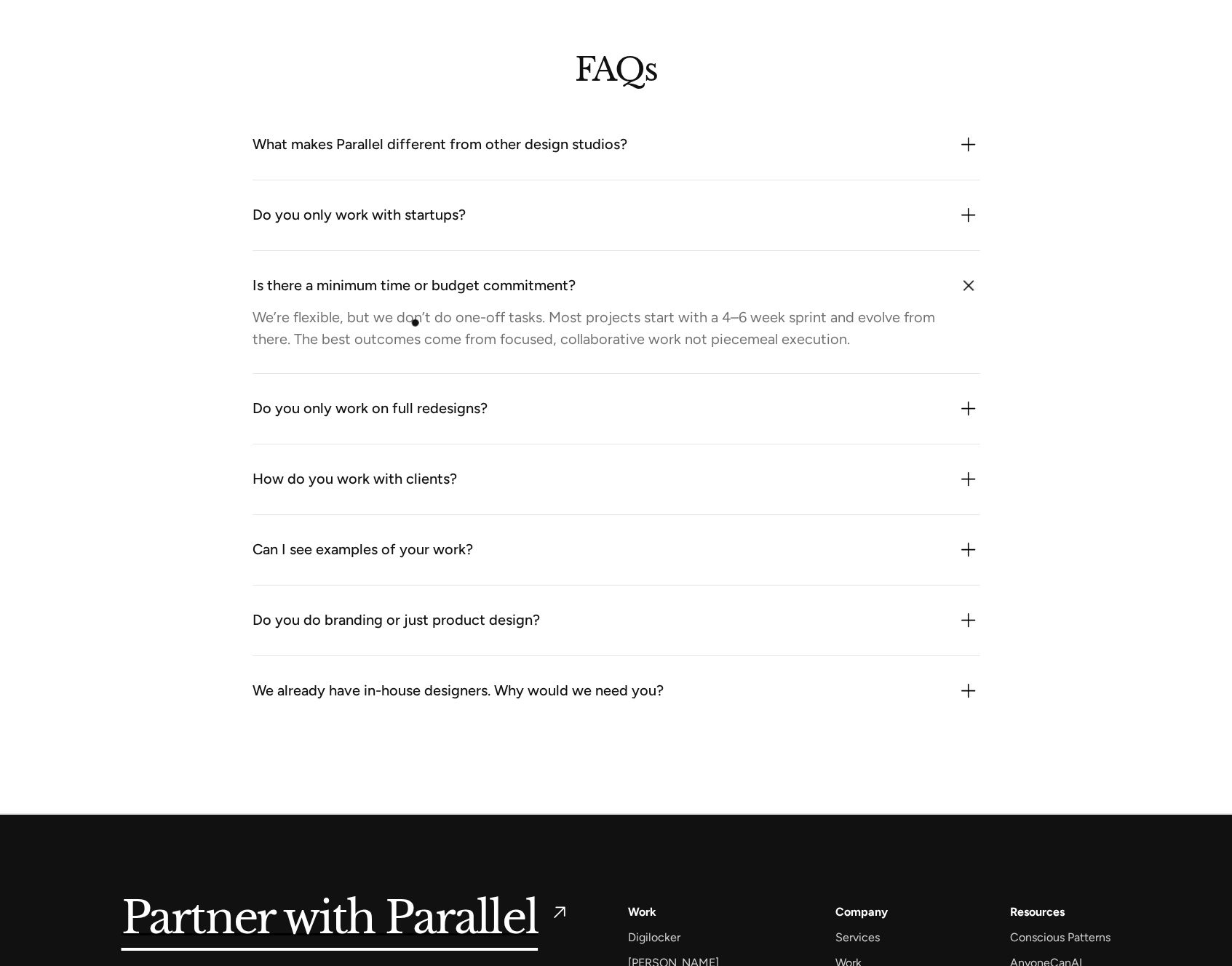 Image resolution: width=1232 pixels, height=966 pixels. What do you see at coordinates (330, 919) in the screenshot?
I see `h5: Partner with Parallel` at bounding box center [330, 919].